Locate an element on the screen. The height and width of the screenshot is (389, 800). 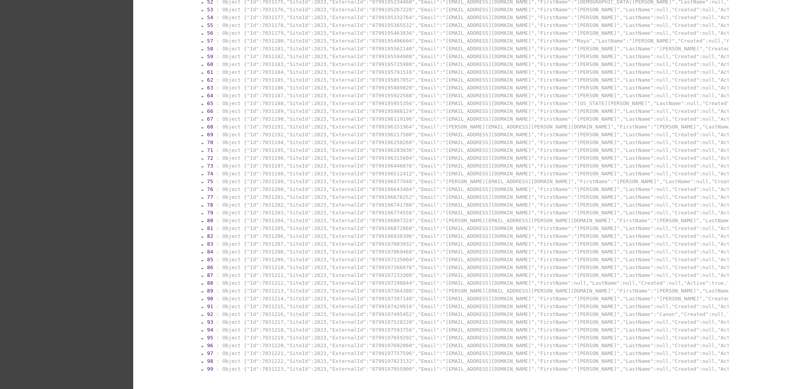
span: 63 is located at coordinates (210, 88).